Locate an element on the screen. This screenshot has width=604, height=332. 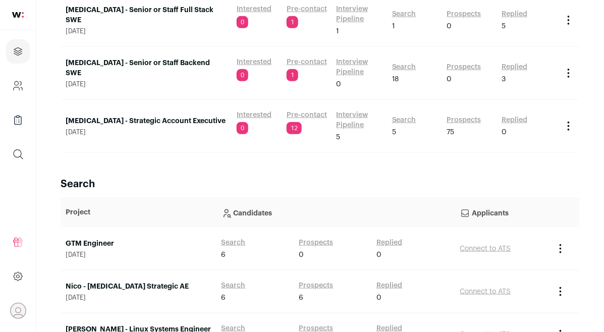
a: GTM Engineer is located at coordinates (138, 244).